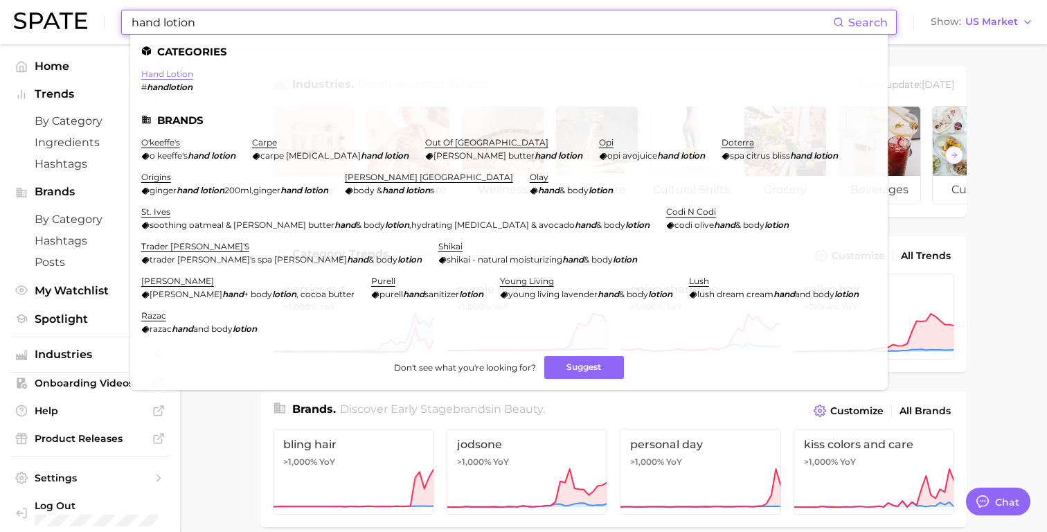  What do you see at coordinates (509, 51) in the screenshot?
I see `li: Categories` at bounding box center [509, 51].